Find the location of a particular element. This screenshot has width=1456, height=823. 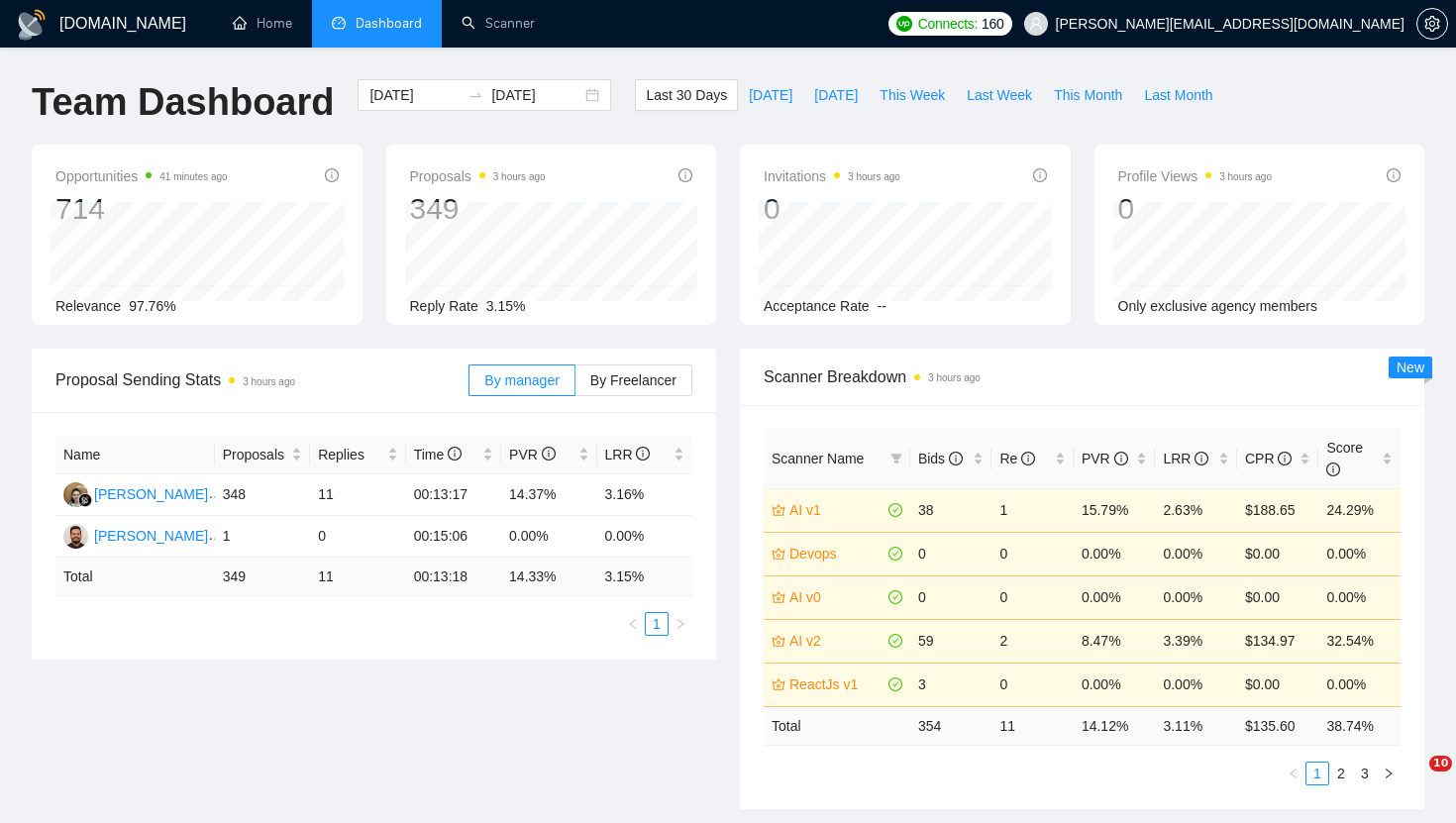

span: CPR is located at coordinates (1268, 459).